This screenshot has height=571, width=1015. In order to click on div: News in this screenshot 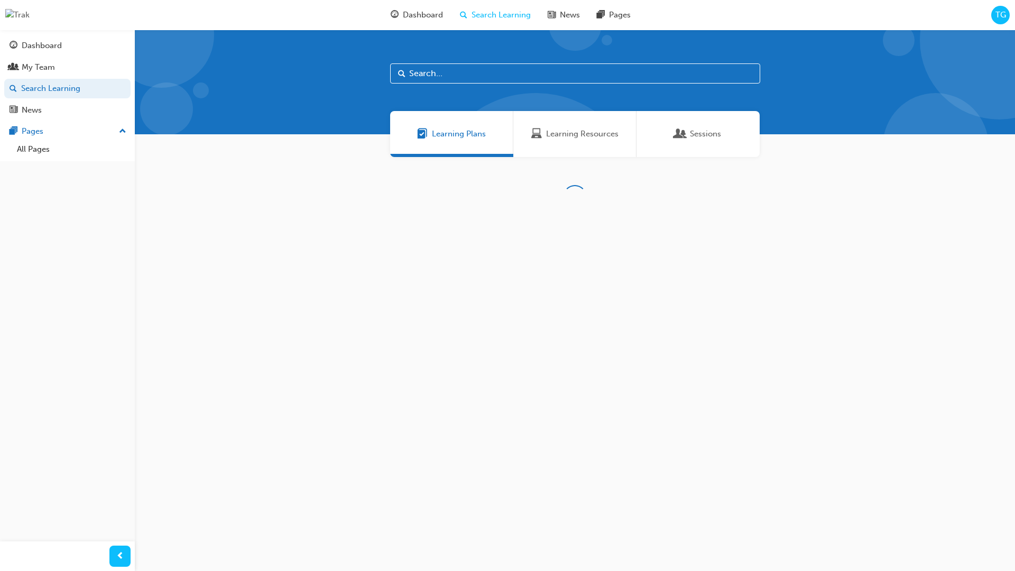, I will do `click(32, 110)`.